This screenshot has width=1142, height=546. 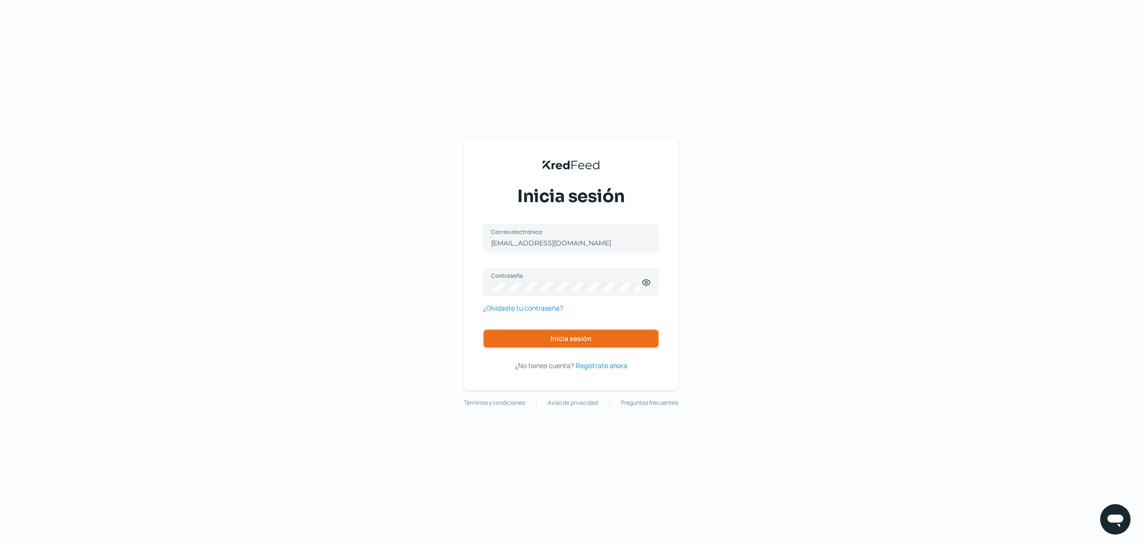 I want to click on label: Correo electrónico, so click(x=566, y=232).